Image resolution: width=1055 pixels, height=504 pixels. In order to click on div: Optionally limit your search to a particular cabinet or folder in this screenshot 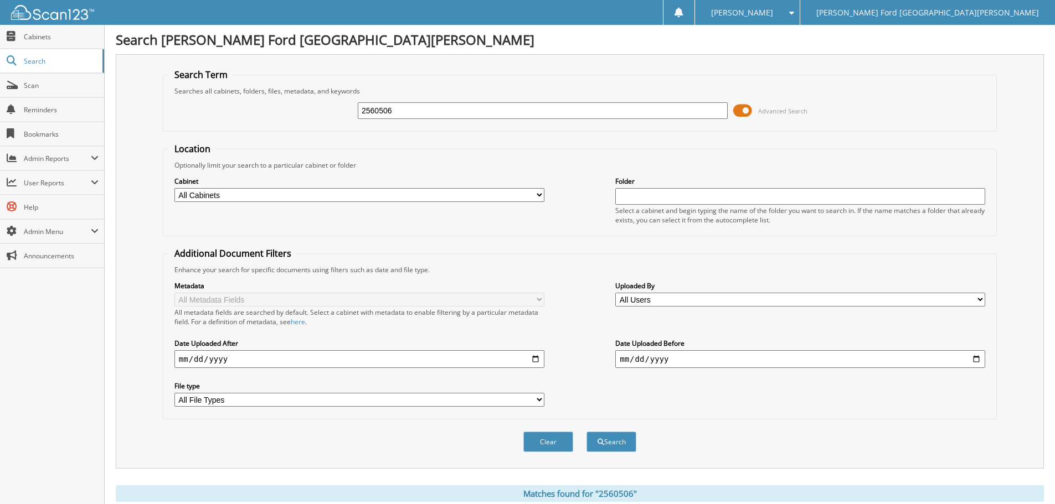, I will do `click(580, 165)`.